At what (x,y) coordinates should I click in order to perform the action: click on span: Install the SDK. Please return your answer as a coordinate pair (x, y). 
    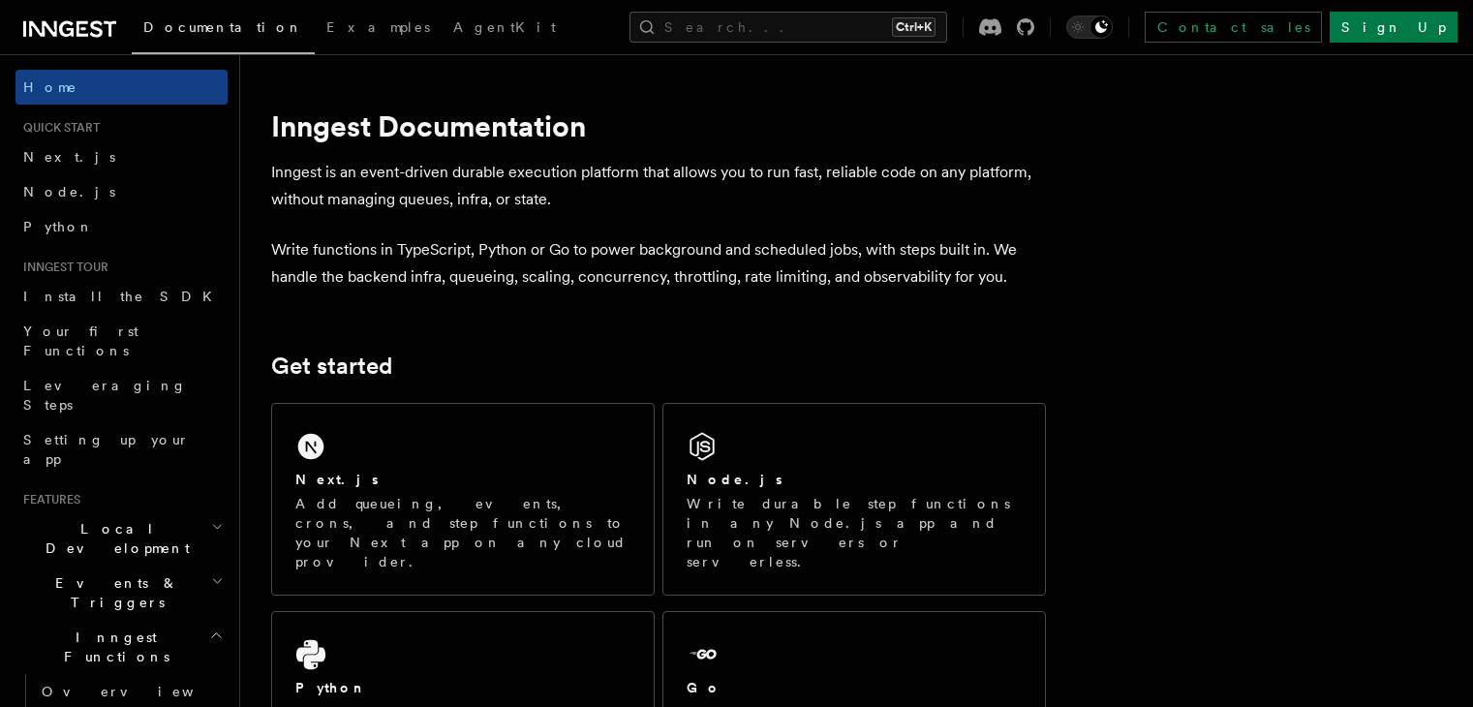
    Looking at the image, I should click on (123, 296).